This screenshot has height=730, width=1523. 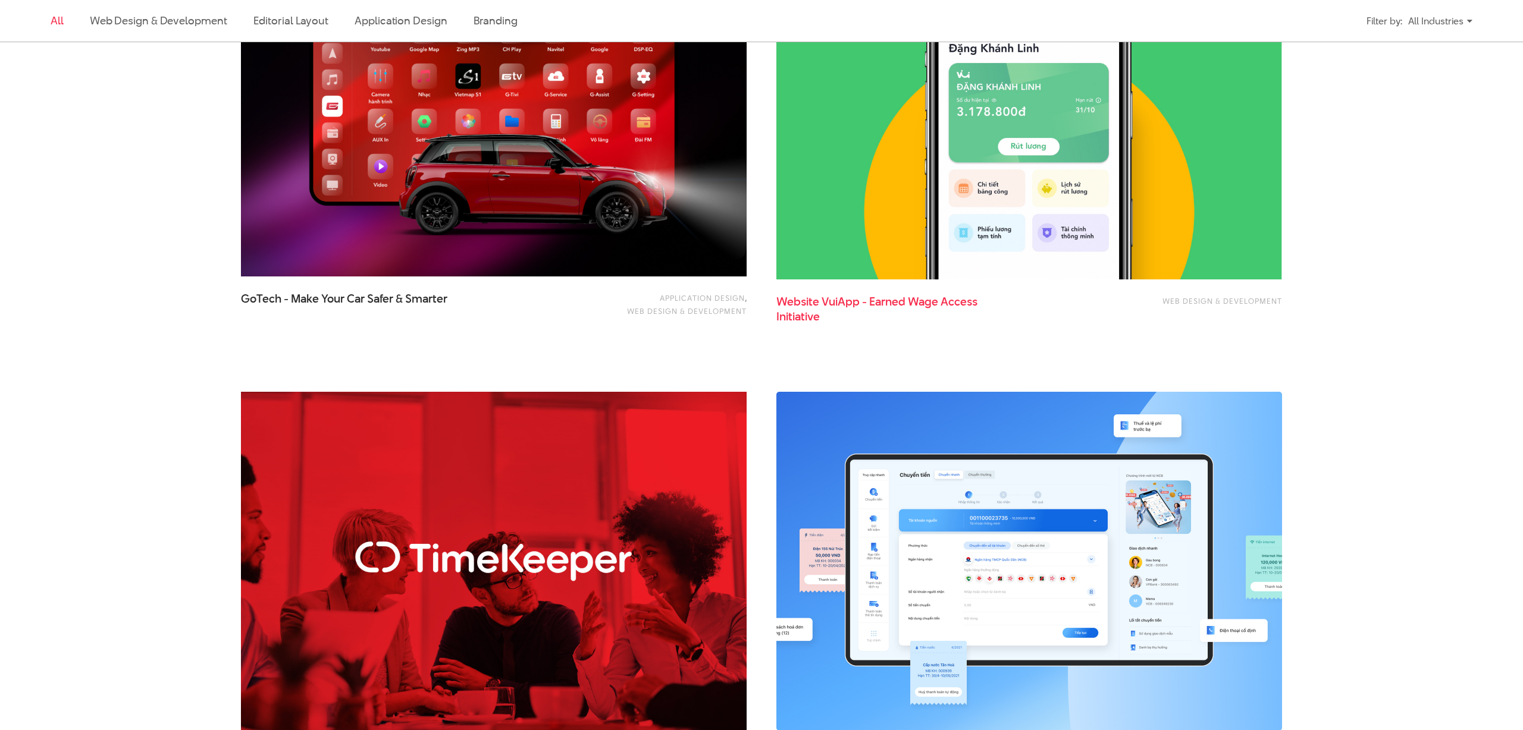 I want to click on span: Initiative, so click(x=798, y=317).